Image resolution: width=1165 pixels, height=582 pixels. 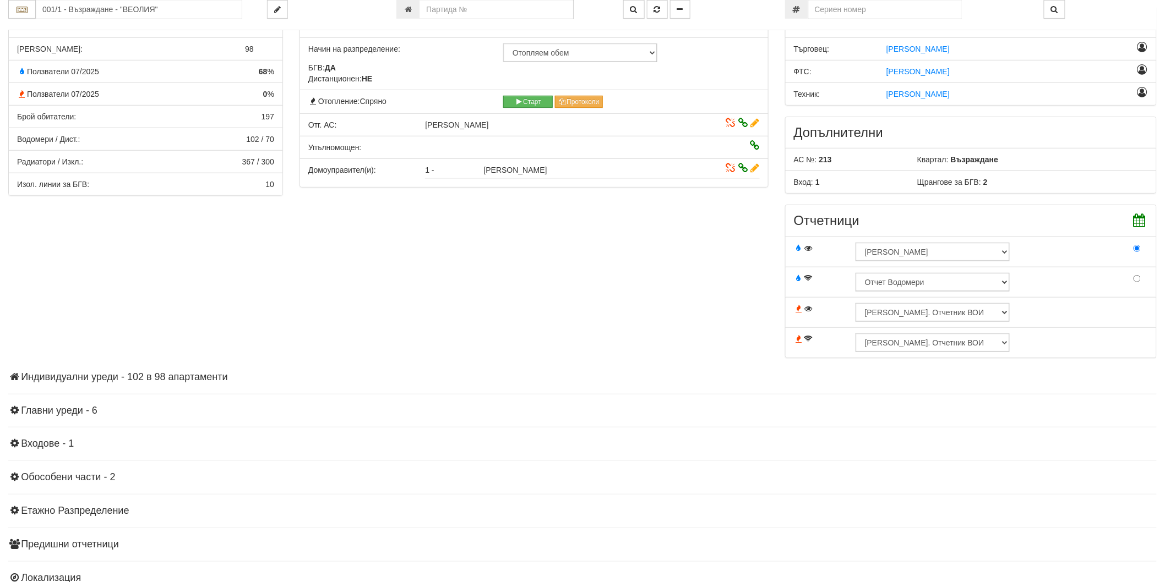 I want to click on span: ФТС:, so click(x=803, y=72).